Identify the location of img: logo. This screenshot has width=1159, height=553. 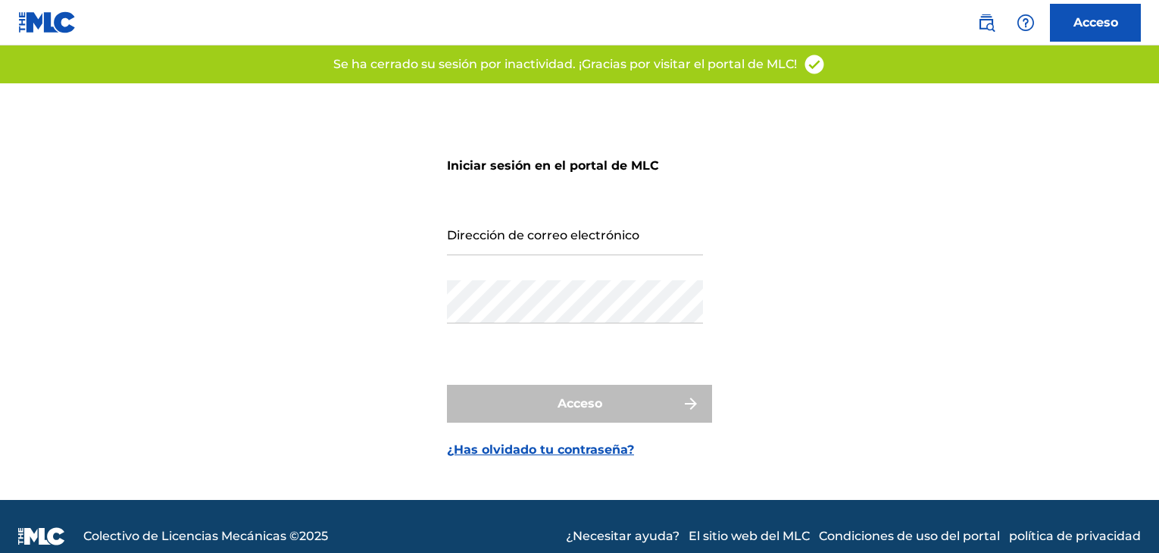
(42, 536).